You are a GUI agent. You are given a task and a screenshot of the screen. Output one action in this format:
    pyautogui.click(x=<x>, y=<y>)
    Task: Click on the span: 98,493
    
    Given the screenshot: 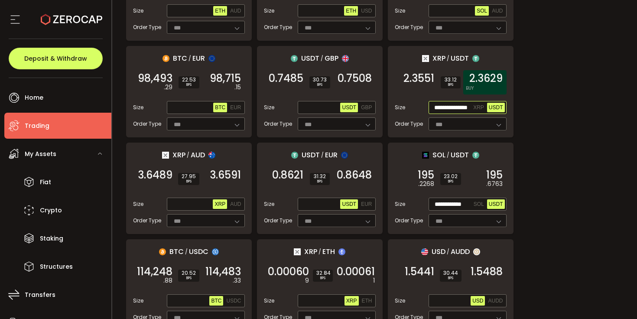 What is the action you would take?
    pyautogui.click(x=155, y=78)
    